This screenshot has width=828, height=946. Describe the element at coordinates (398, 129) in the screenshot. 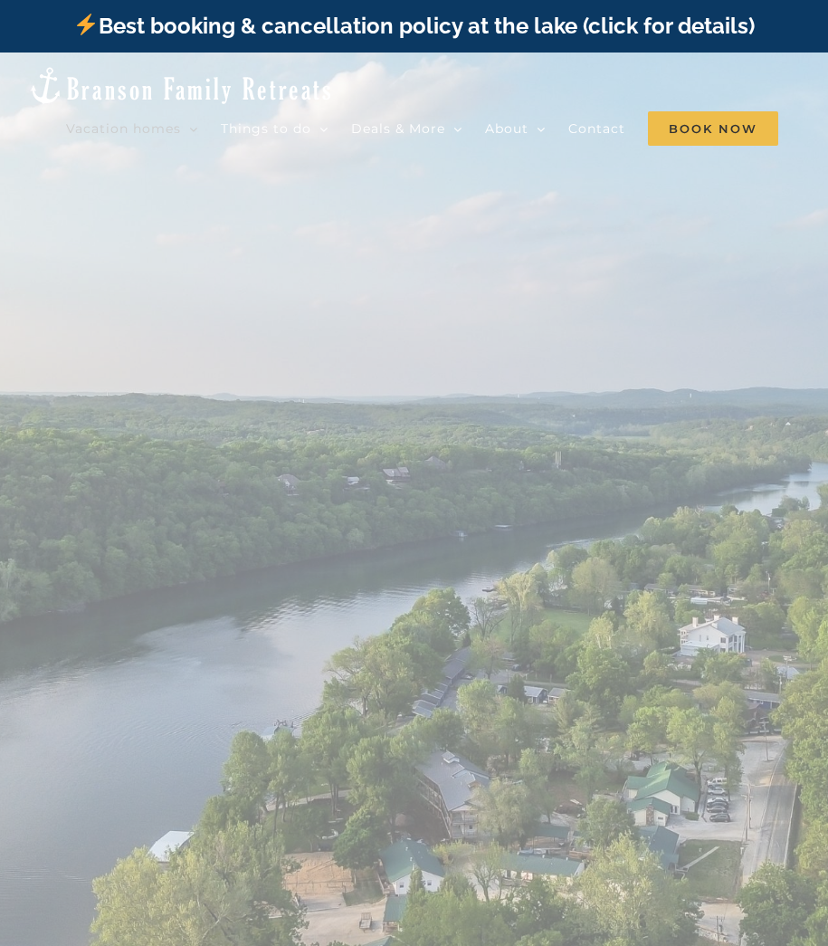

I see `span: Deals & More` at that location.